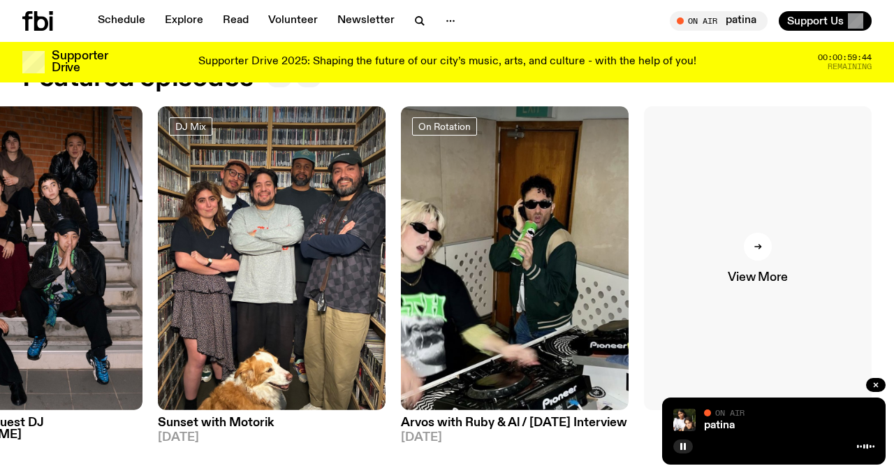 The height and width of the screenshot is (473, 894). What do you see at coordinates (444, 126) in the screenshot?
I see `span: On Rotation` at bounding box center [444, 126].